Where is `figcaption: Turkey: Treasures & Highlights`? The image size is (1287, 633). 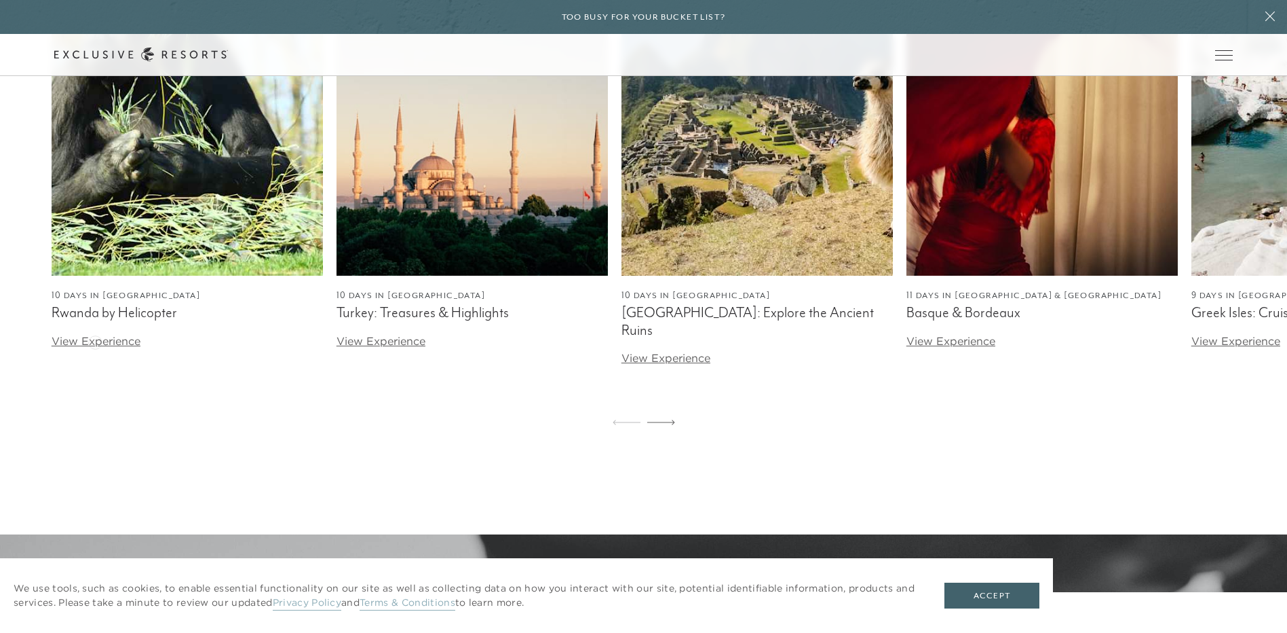 figcaption: Turkey: Treasures & Highlights is located at coordinates (472, 312).